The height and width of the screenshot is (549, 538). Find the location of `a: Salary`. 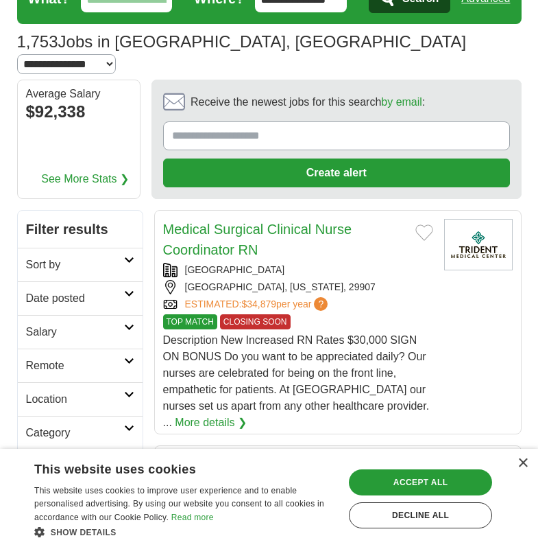

a: Salary is located at coordinates (80, 331).